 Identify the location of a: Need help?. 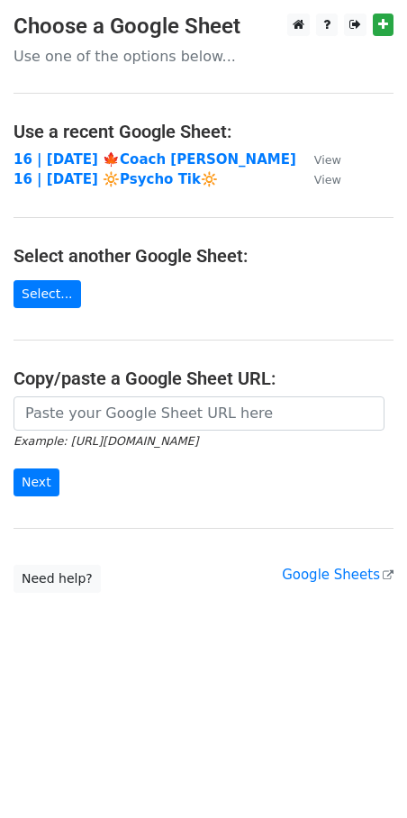
(57, 578).